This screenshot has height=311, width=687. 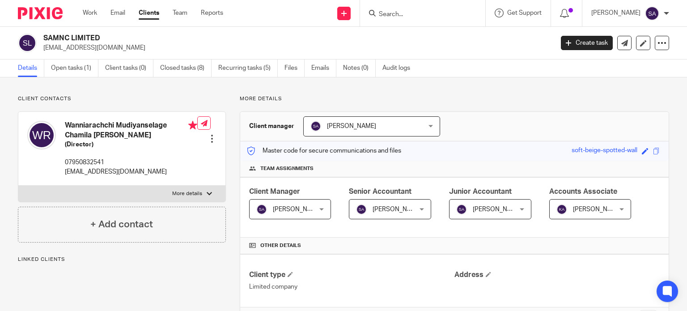 I want to click on i: Primary, so click(x=193, y=125).